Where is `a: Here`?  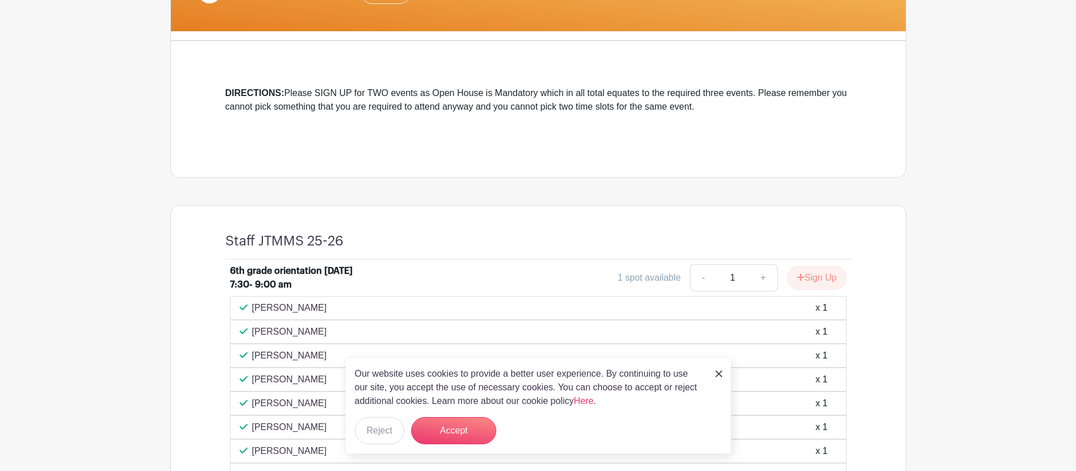 a: Here is located at coordinates (584, 400).